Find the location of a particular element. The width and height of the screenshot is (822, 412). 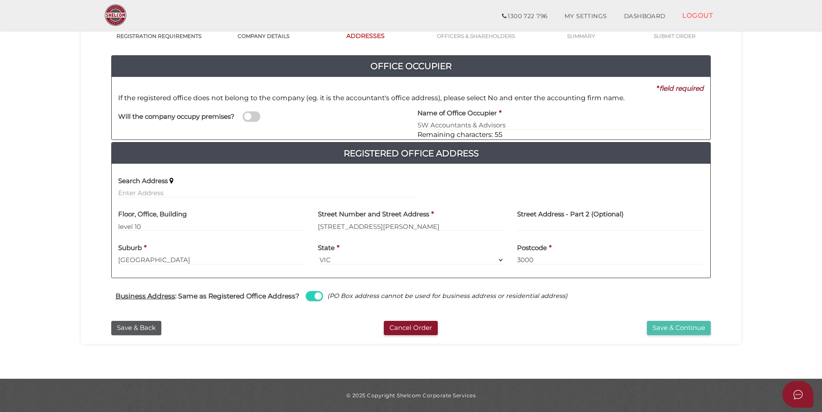

a: LOGOUT is located at coordinates (698, 15).